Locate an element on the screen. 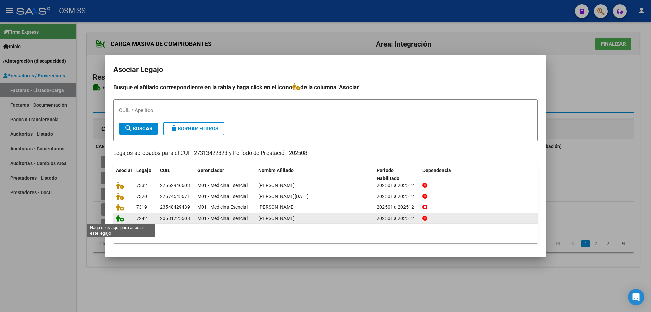  div: 23548429439 is located at coordinates (175, 207).